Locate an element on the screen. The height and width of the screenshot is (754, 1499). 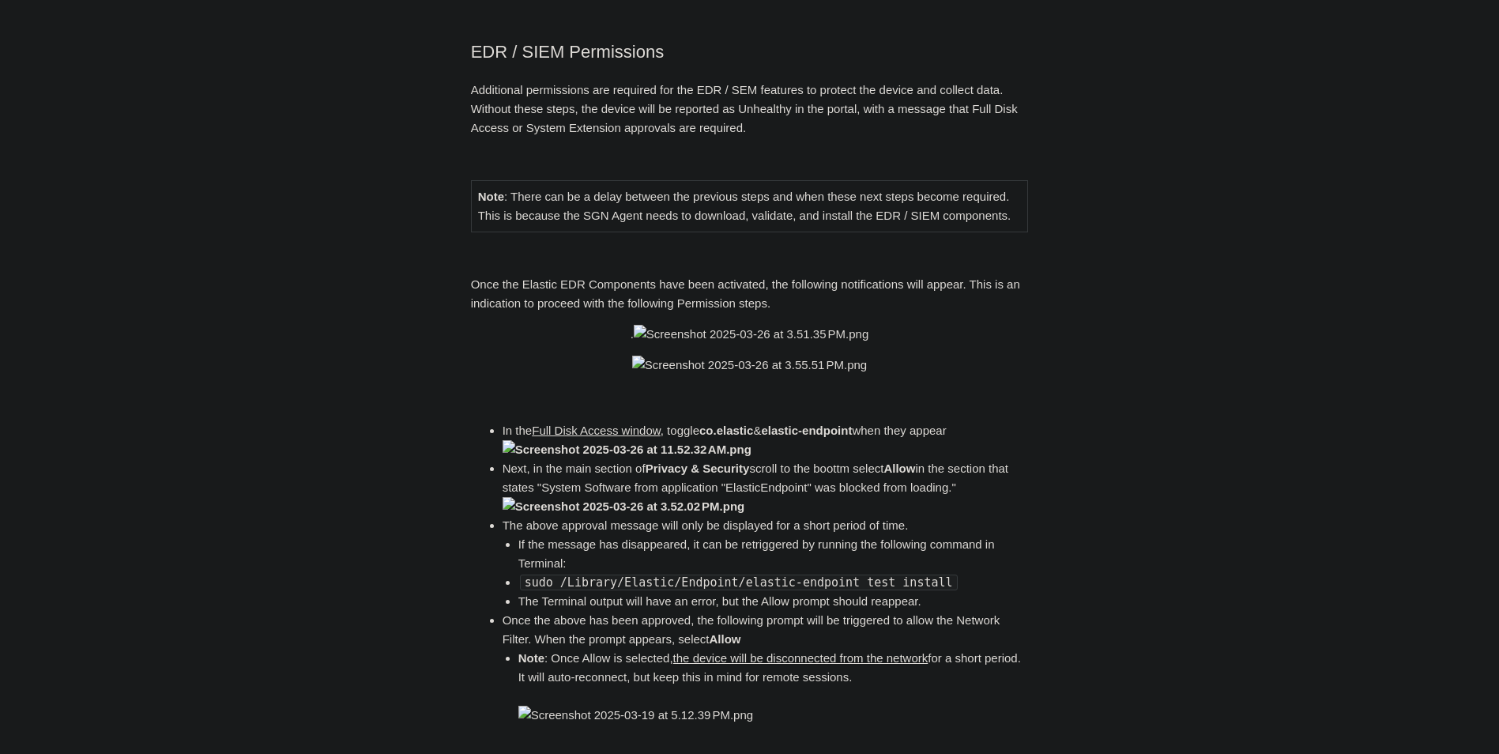
img: Screenshot 2025-03-26 at 3.55.51 PM.png is located at coordinates (749, 365).